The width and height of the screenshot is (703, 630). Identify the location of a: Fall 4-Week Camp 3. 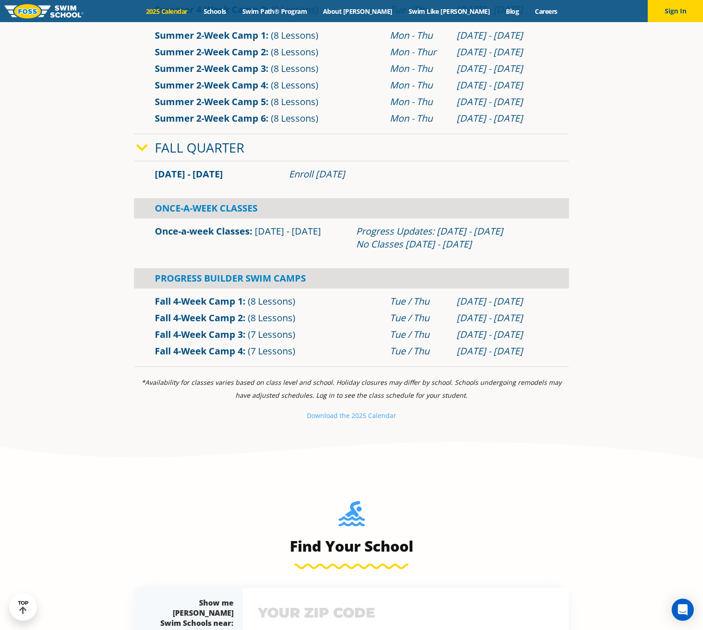
(199, 334).